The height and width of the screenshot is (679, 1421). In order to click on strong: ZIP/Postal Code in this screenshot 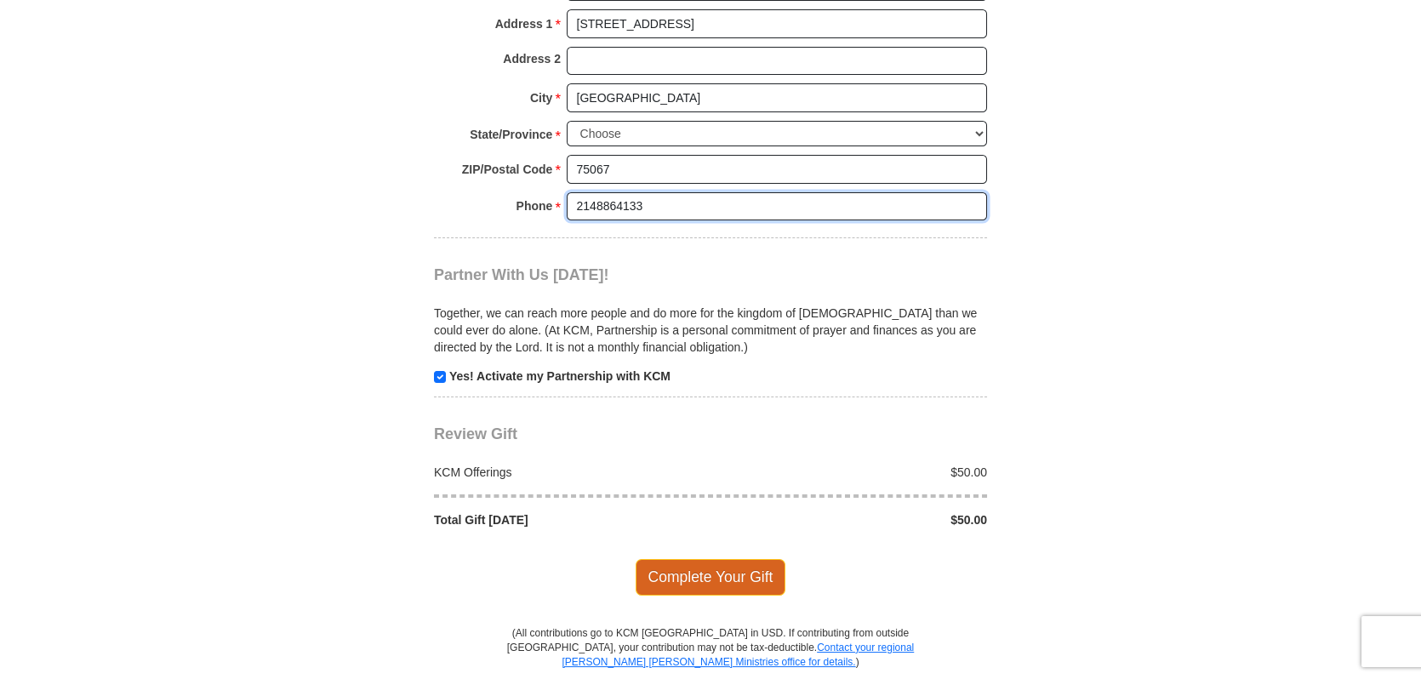, I will do `click(507, 169)`.